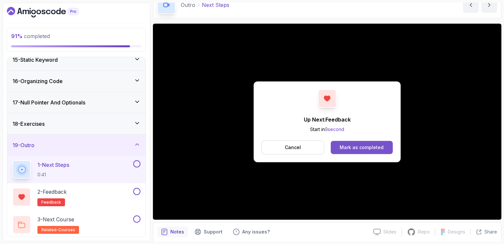  What do you see at coordinates (362, 147) in the screenshot?
I see `button: Mark as completed` at bounding box center [362, 147].